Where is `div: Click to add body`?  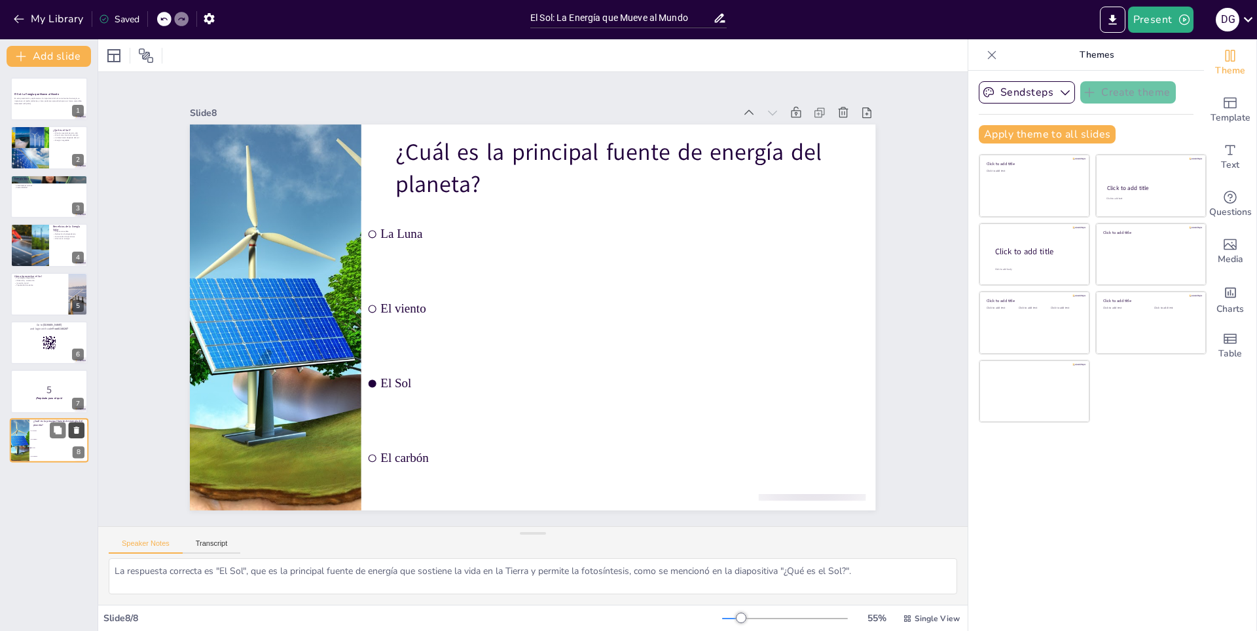
div: Click to add body is located at coordinates (1037, 269).